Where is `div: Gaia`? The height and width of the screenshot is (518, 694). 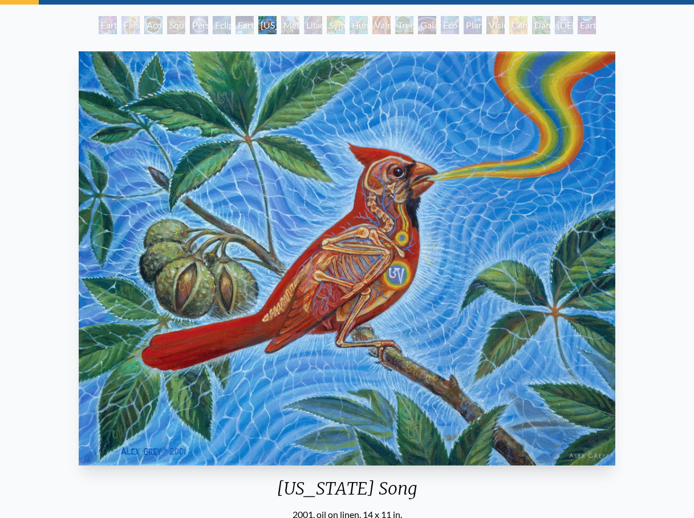 div: Gaia is located at coordinates (427, 25).